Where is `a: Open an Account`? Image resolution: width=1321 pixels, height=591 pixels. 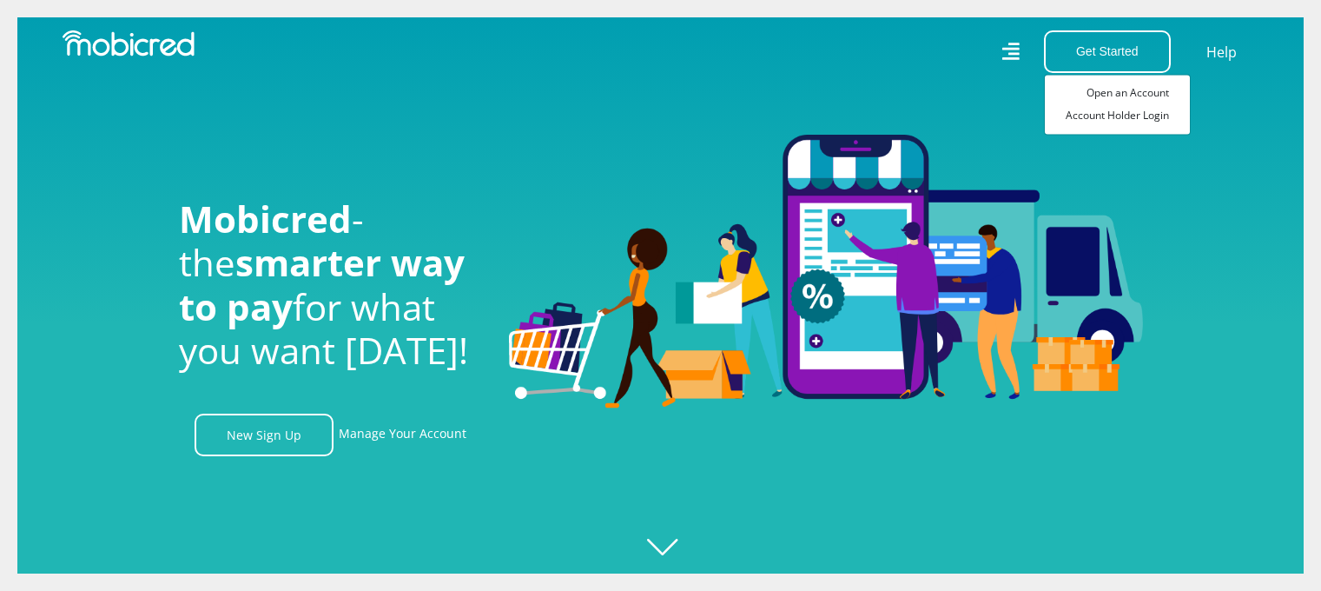 a: Open an Account is located at coordinates (1117, 93).